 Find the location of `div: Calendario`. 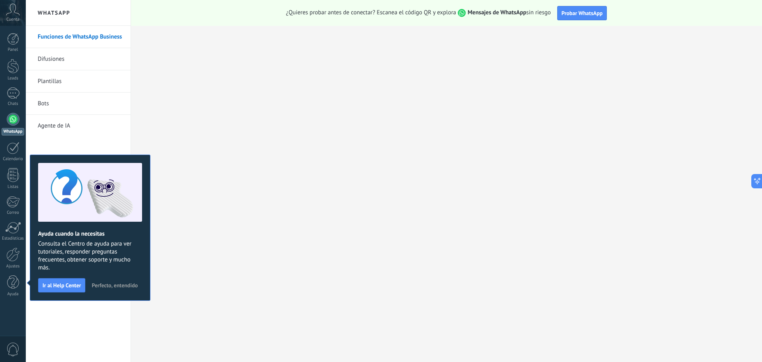

div: Calendario is located at coordinates (13, 159).